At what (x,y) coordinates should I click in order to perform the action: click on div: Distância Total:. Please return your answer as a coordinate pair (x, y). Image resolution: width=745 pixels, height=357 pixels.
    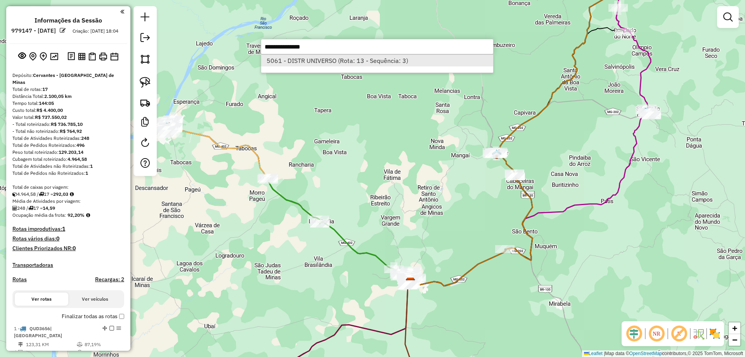
    Looking at the image, I should click on (68, 96).